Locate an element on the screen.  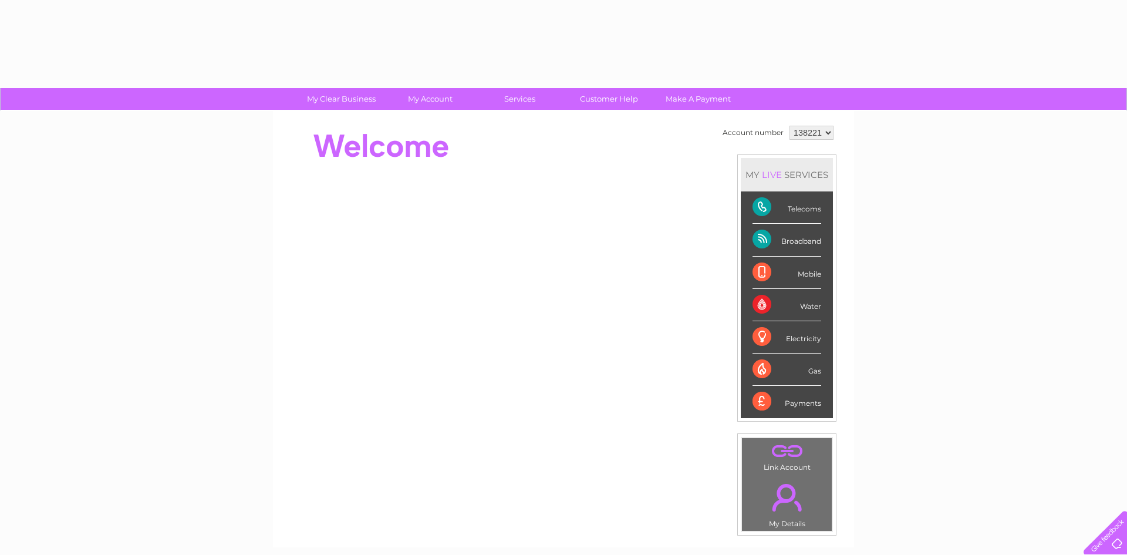
div: Water is located at coordinates (787, 305).